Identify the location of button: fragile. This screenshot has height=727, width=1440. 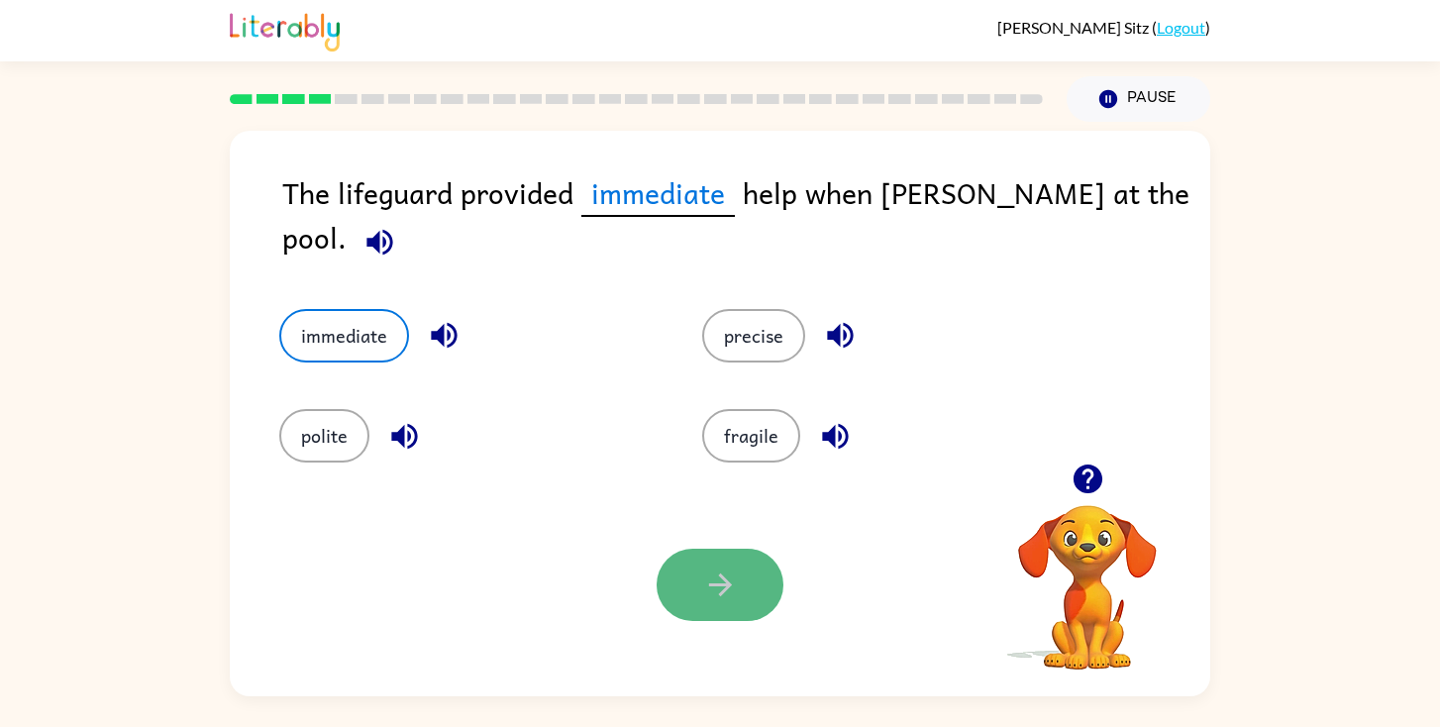
(751, 436).